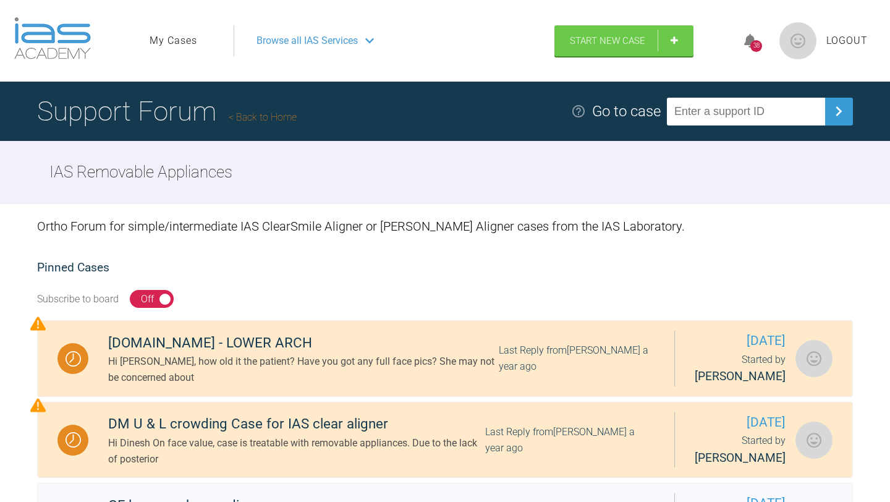  What do you see at coordinates (608, 41) in the screenshot?
I see `span: Start New Case` at bounding box center [608, 41].